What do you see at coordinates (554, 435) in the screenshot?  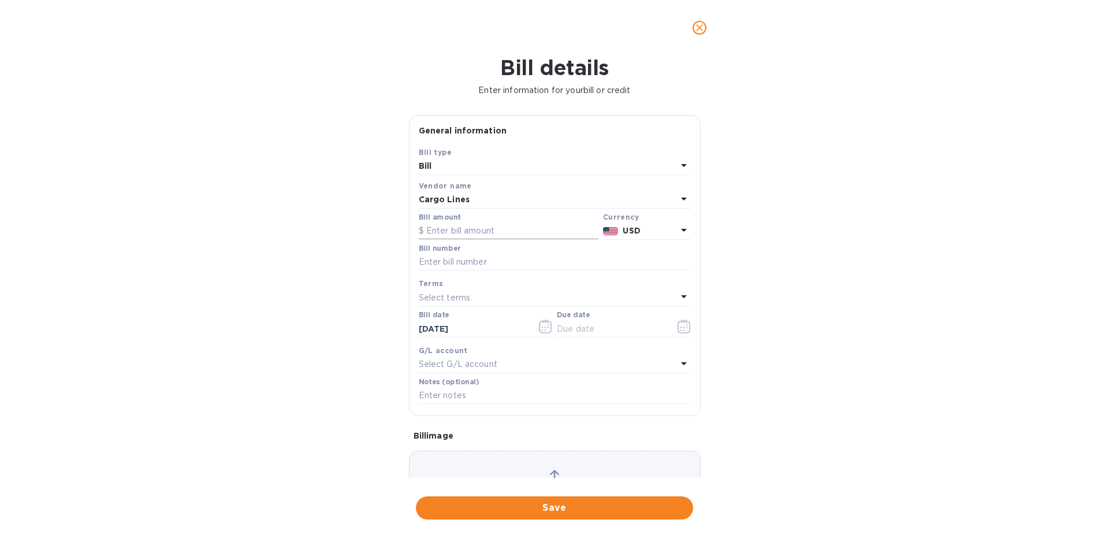 I see `p: Bill image` at bounding box center [554, 435].